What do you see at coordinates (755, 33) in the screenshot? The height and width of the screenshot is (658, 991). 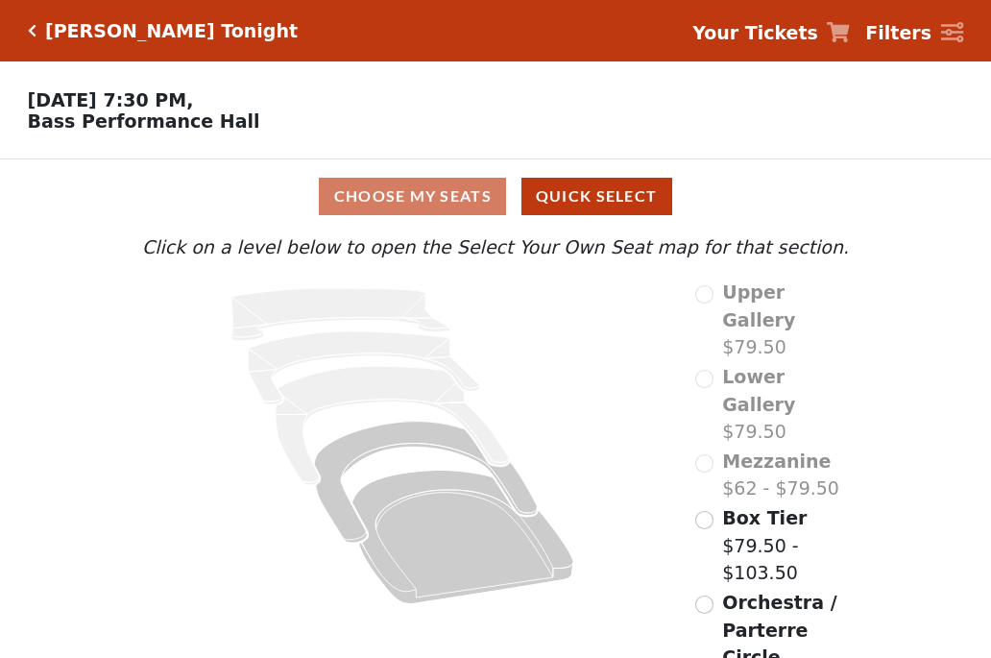 I see `strong: Your Tickets` at bounding box center [755, 33].